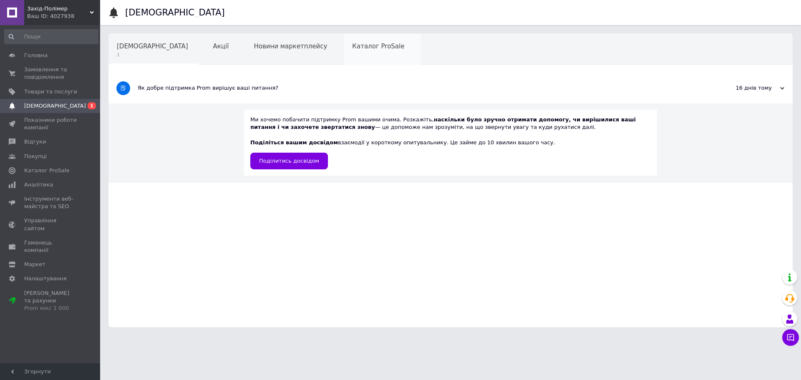  I want to click on span: Показники роботи компанії, so click(50, 124).